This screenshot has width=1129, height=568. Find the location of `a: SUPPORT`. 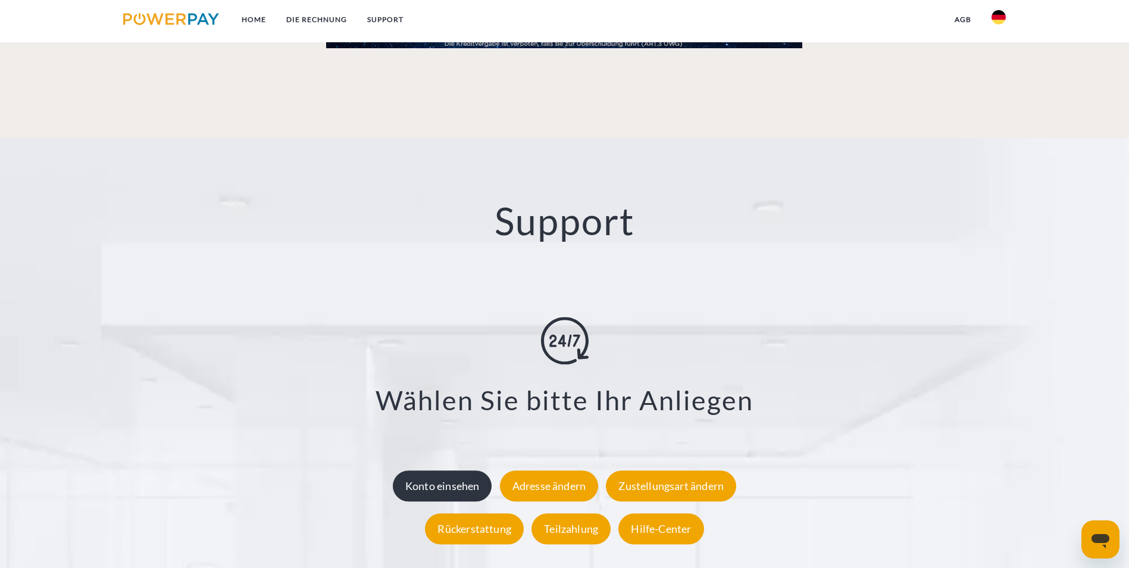

a: SUPPORT is located at coordinates (385, 20).